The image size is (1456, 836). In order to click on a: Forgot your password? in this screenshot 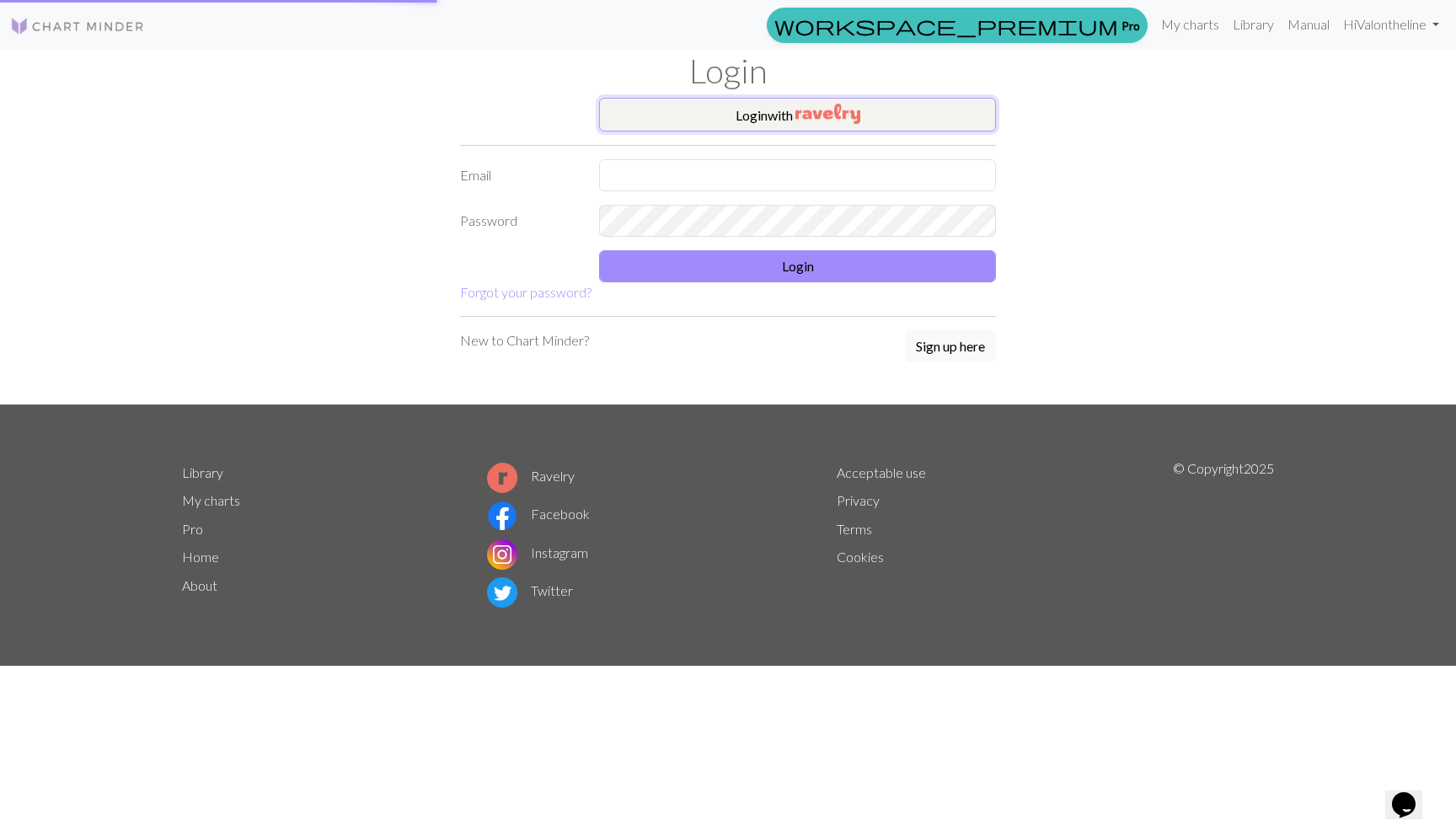, I will do `click(526, 291)`.